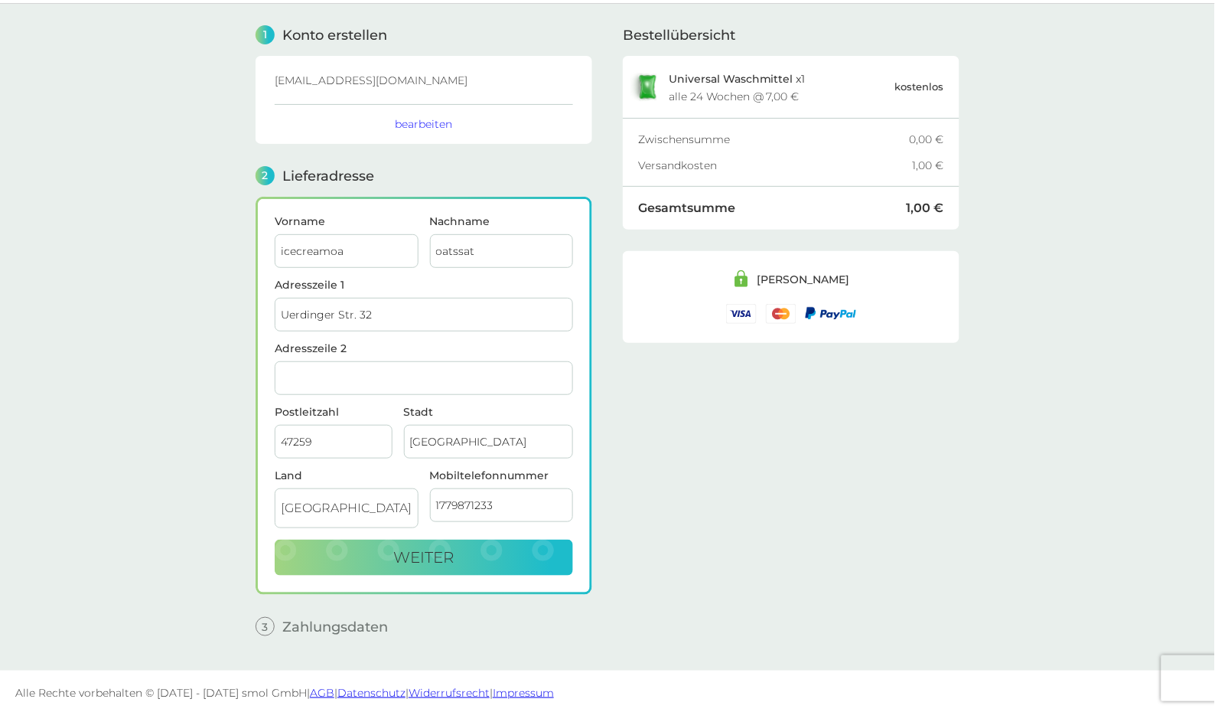 The width and height of the screenshot is (1215, 712). I want to click on div: alle 24 Wochen @ 7,00 €, so click(734, 96).